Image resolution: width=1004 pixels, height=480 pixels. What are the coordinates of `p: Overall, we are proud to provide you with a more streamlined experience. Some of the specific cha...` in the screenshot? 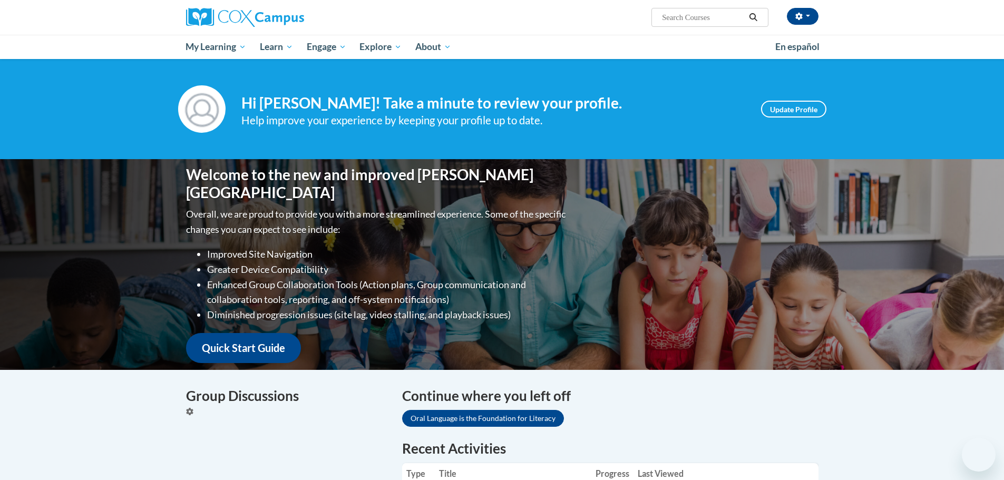 It's located at (377, 222).